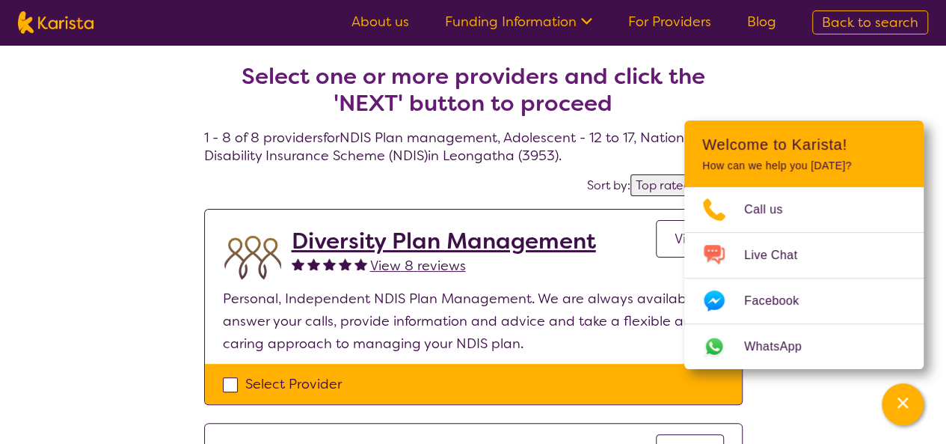  Describe the element at coordinates (609, 185) in the screenshot. I see `label: Sort by:` at that location.